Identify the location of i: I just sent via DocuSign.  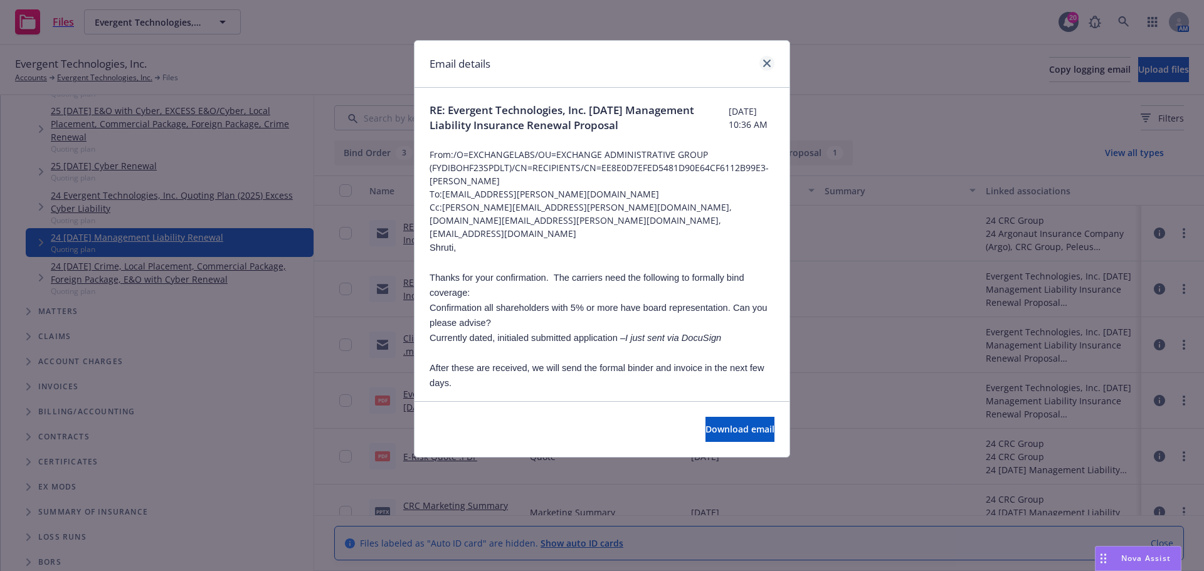
(673, 338).